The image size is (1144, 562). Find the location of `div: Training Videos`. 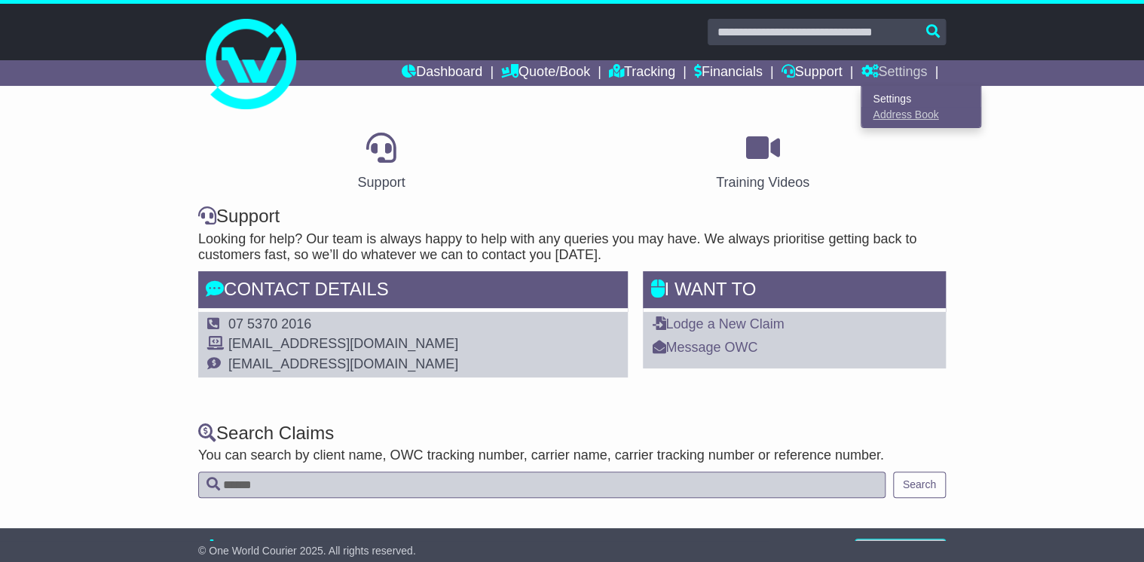

div: Training Videos is located at coordinates (763, 182).